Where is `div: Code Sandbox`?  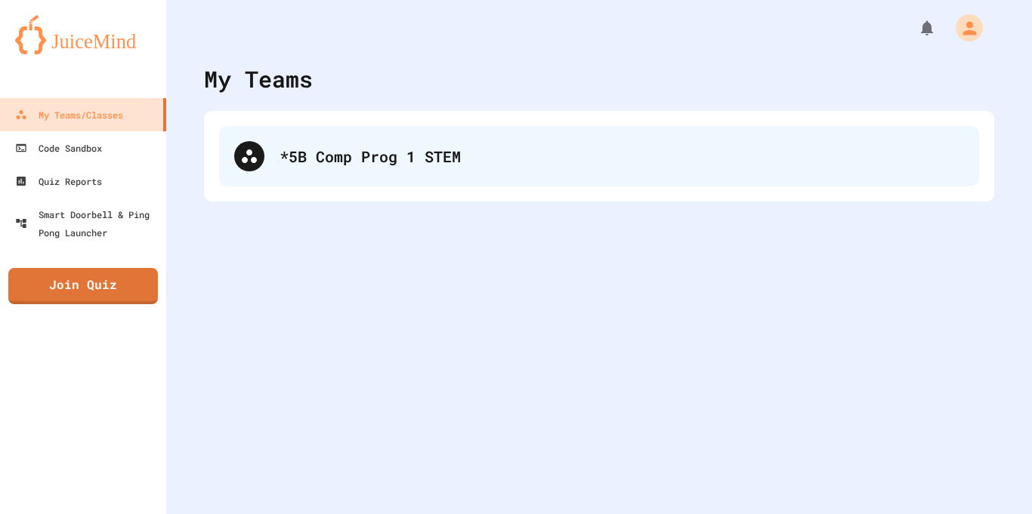 div: Code Sandbox is located at coordinates (58, 148).